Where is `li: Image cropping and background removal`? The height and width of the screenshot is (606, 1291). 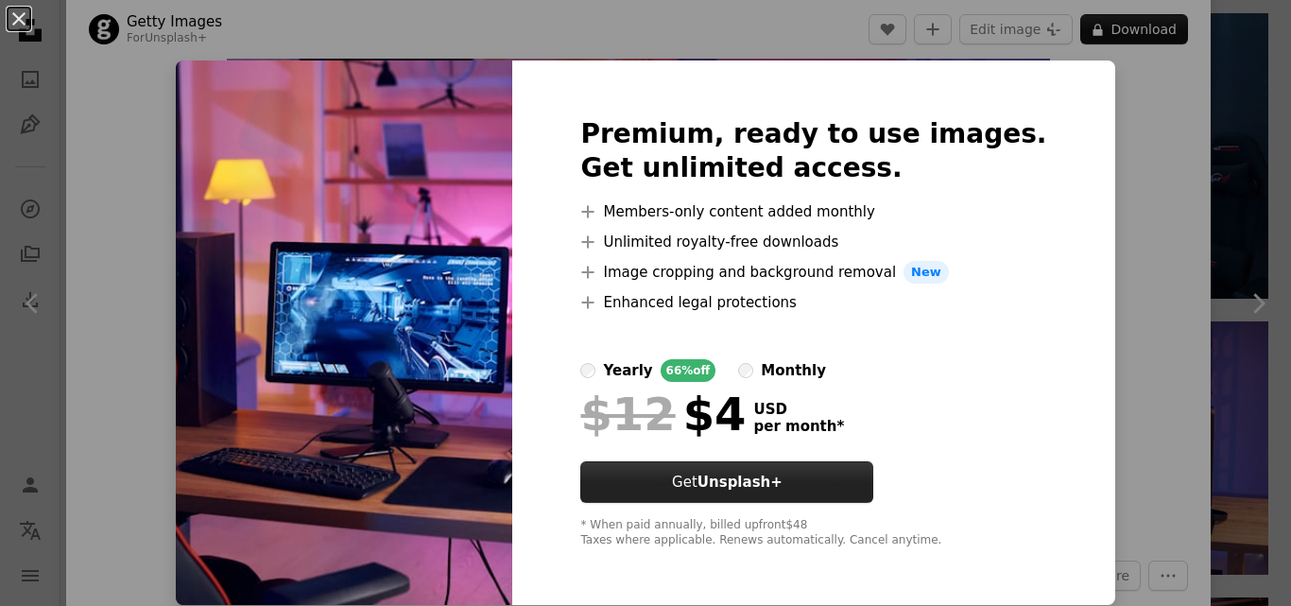
li: Image cropping and background removal is located at coordinates (813, 272).